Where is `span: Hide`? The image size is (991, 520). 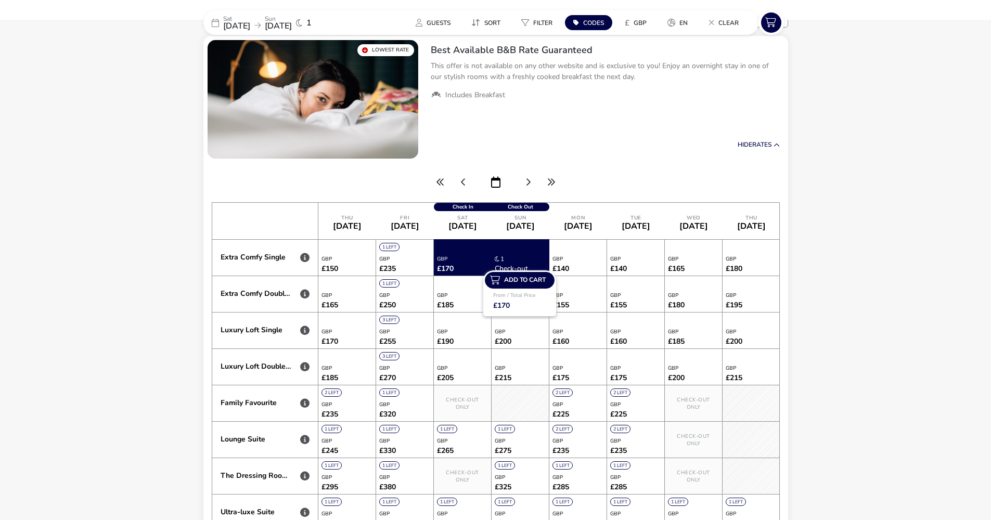 span: Hide is located at coordinates (745, 145).